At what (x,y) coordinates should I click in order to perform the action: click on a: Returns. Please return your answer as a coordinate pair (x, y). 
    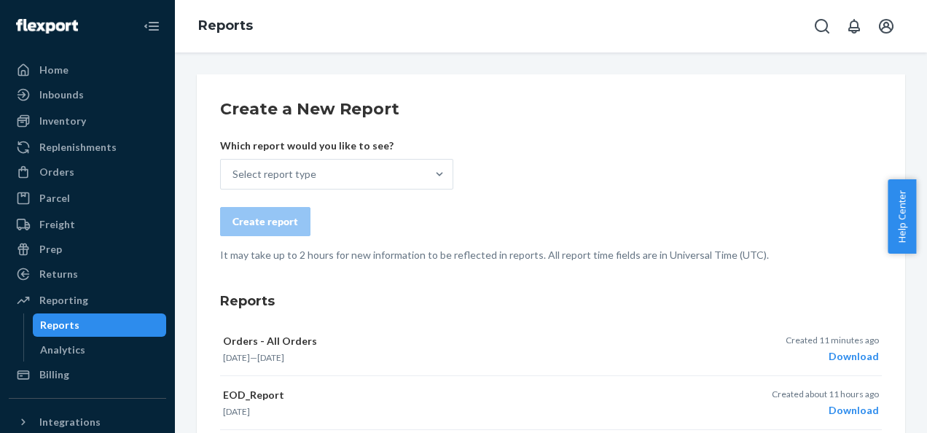
    Looking at the image, I should click on (87, 274).